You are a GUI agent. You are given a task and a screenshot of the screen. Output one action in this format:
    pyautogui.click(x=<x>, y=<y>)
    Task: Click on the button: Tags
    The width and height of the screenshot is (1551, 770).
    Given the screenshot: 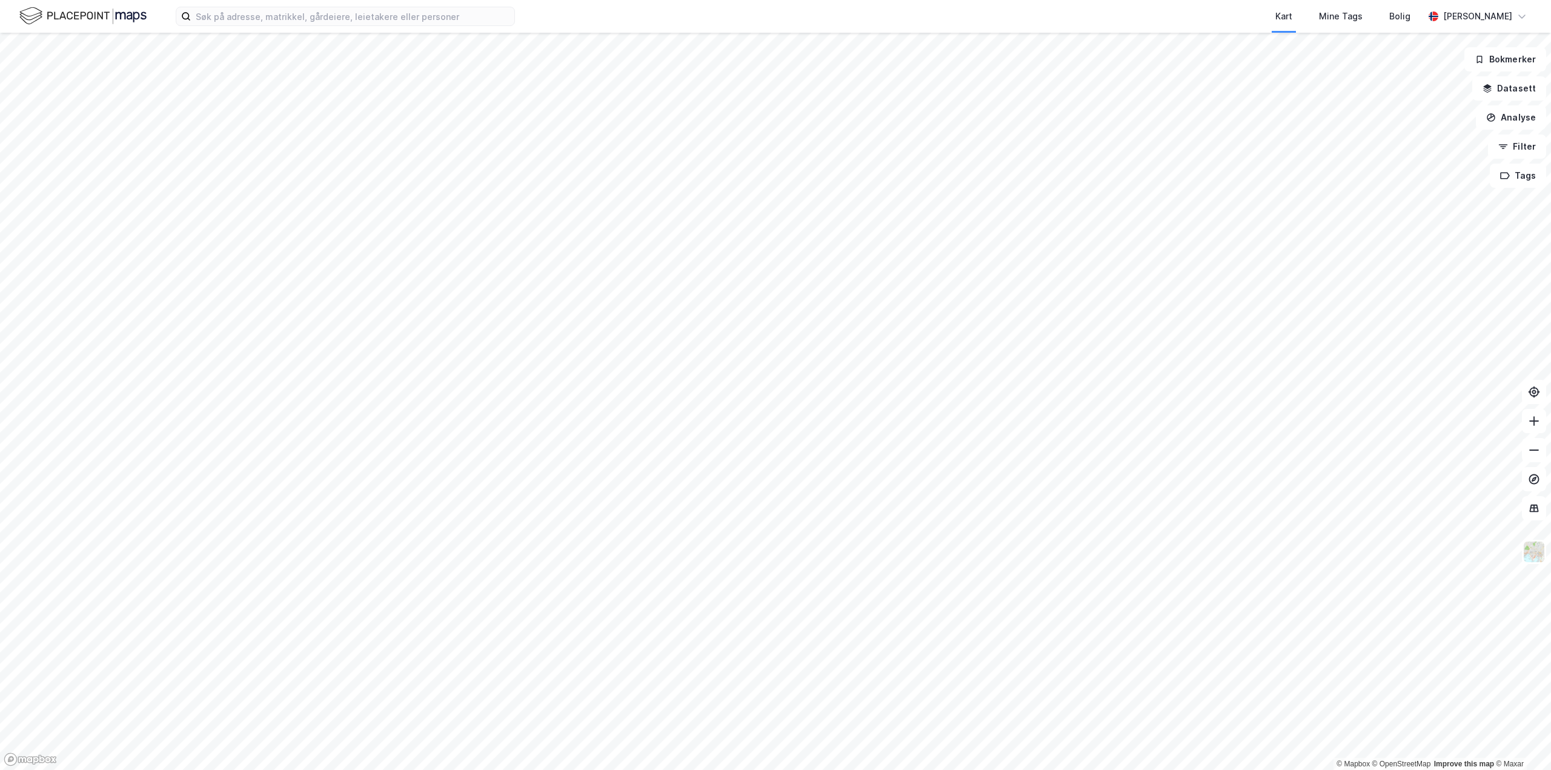 What is the action you would take?
    pyautogui.click(x=1518, y=176)
    